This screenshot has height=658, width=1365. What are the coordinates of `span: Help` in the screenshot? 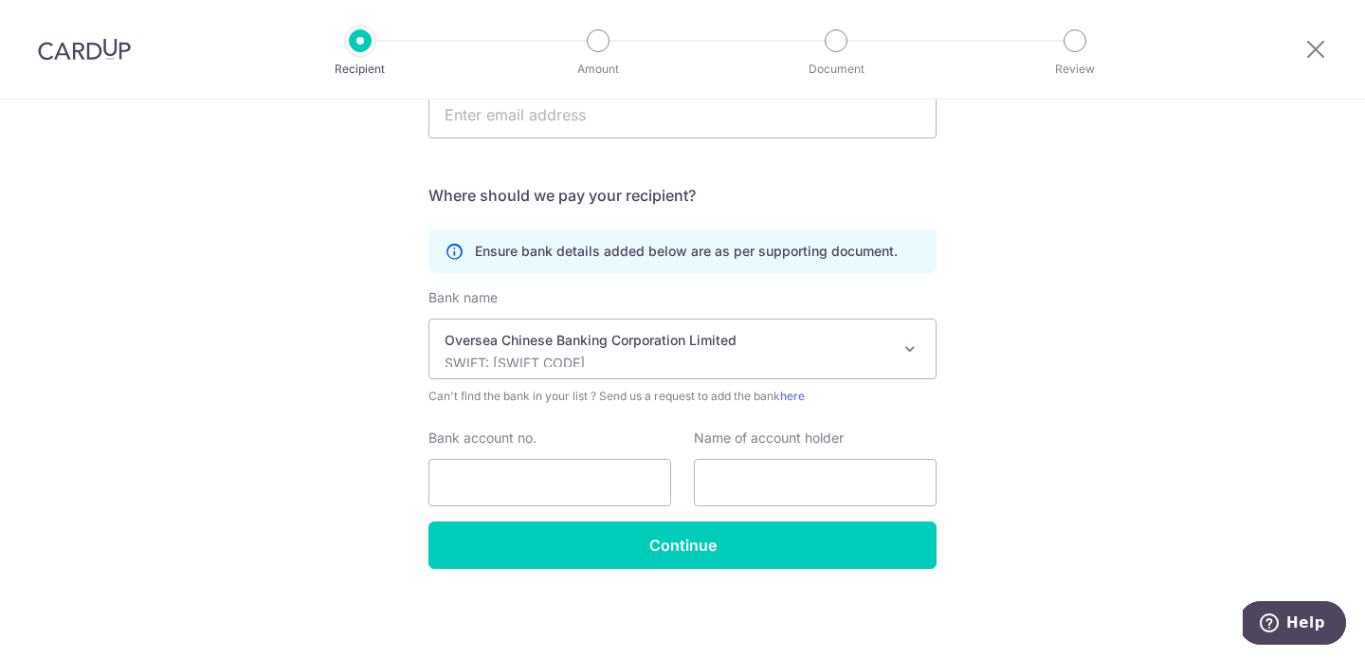 It's located at (63, 22).